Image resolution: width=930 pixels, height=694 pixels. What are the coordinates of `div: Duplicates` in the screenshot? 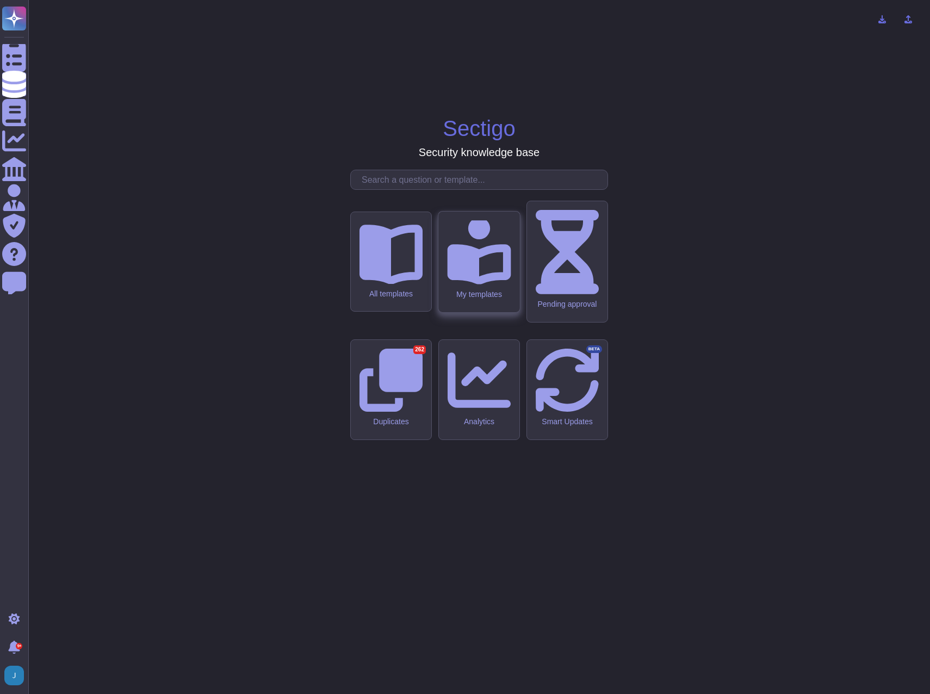 It's located at (391, 422).